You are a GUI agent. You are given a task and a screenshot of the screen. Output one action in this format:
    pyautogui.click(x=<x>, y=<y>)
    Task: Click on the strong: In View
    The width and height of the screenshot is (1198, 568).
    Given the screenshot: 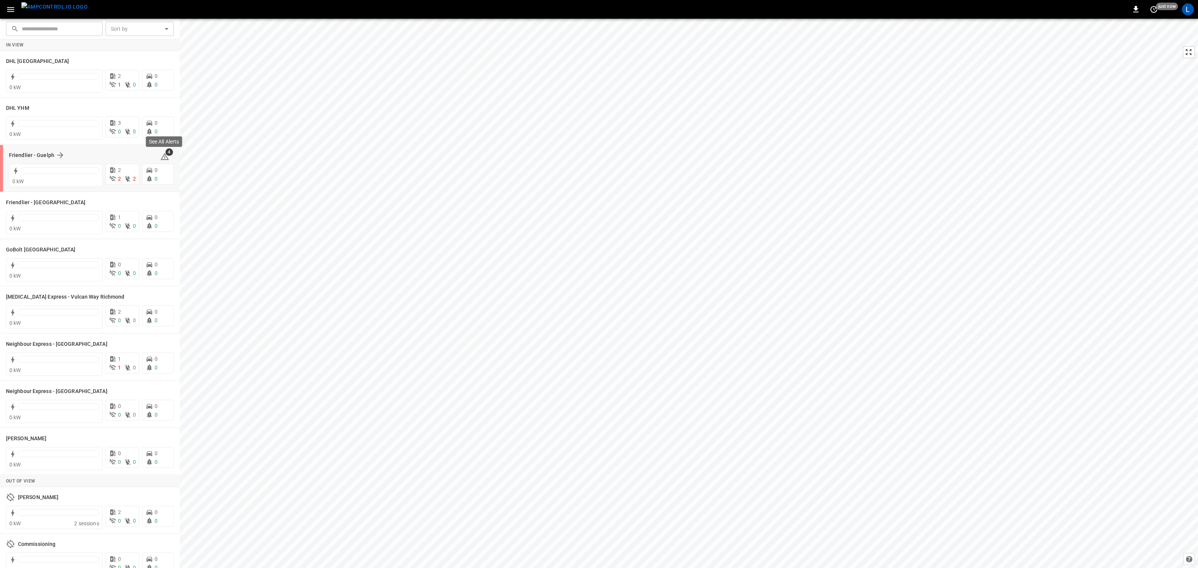 What is the action you would take?
    pyautogui.click(x=15, y=45)
    